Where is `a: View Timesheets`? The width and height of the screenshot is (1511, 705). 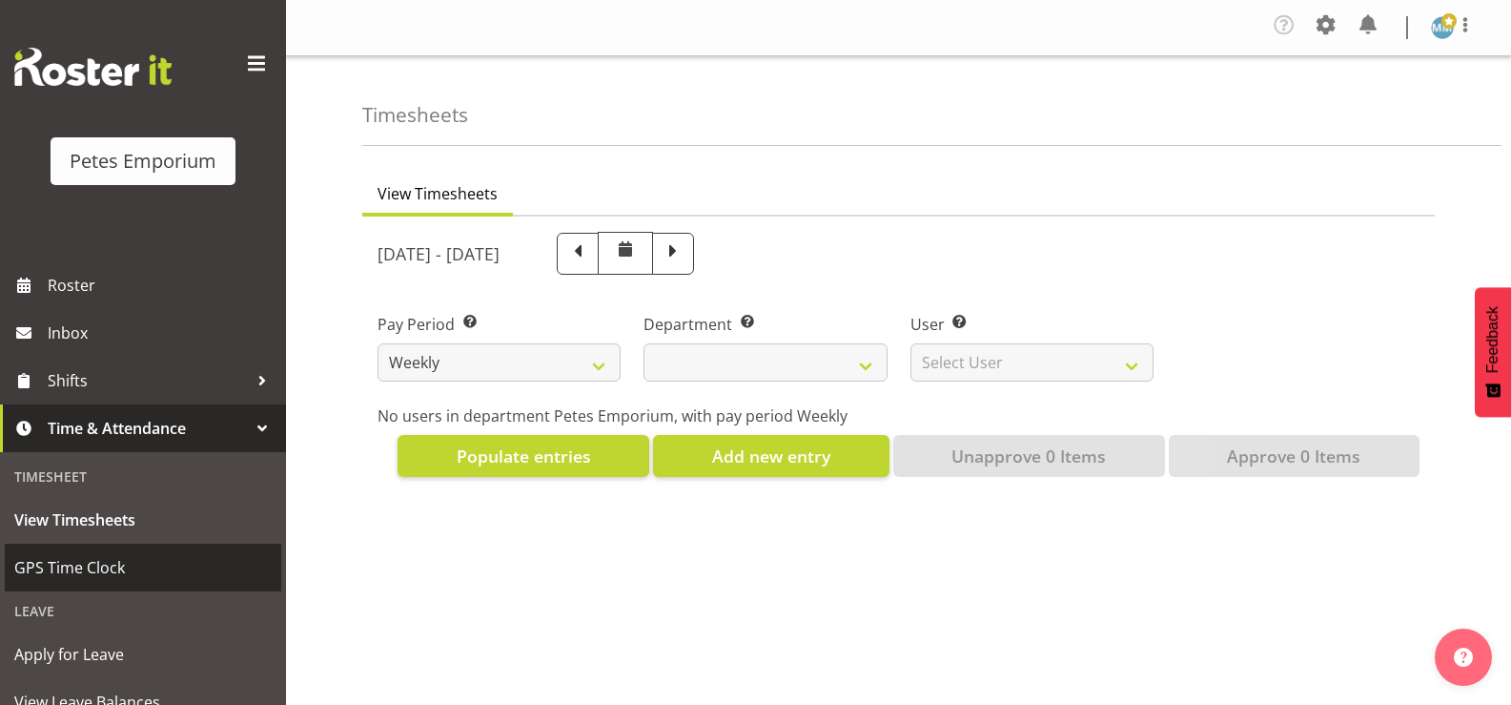
a: View Timesheets is located at coordinates (143, 520).